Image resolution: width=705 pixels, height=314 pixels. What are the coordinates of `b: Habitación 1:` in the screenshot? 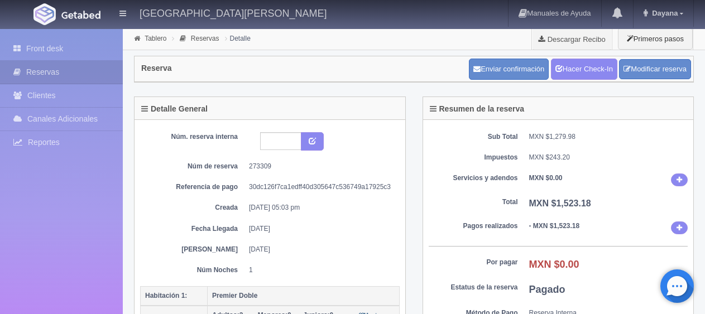 It's located at (166, 296).